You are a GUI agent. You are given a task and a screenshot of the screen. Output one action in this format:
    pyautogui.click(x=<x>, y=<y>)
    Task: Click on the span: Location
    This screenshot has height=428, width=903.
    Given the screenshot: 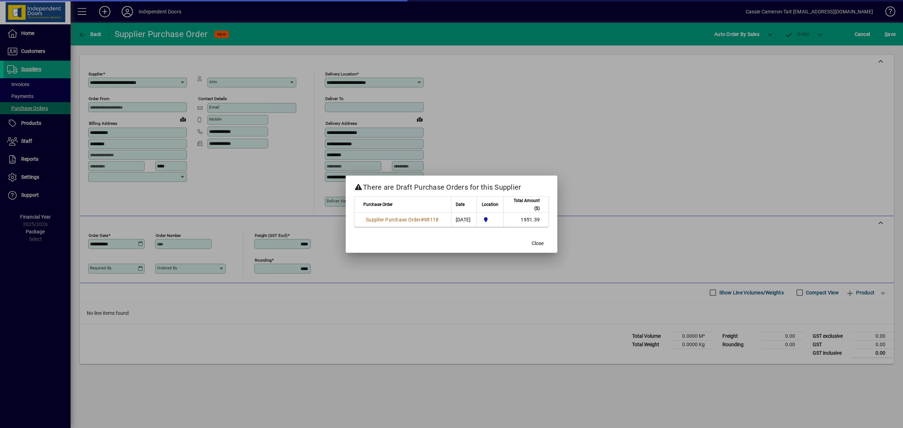 What is the action you would take?
    pyautogui.click(x=490, y=204)
    